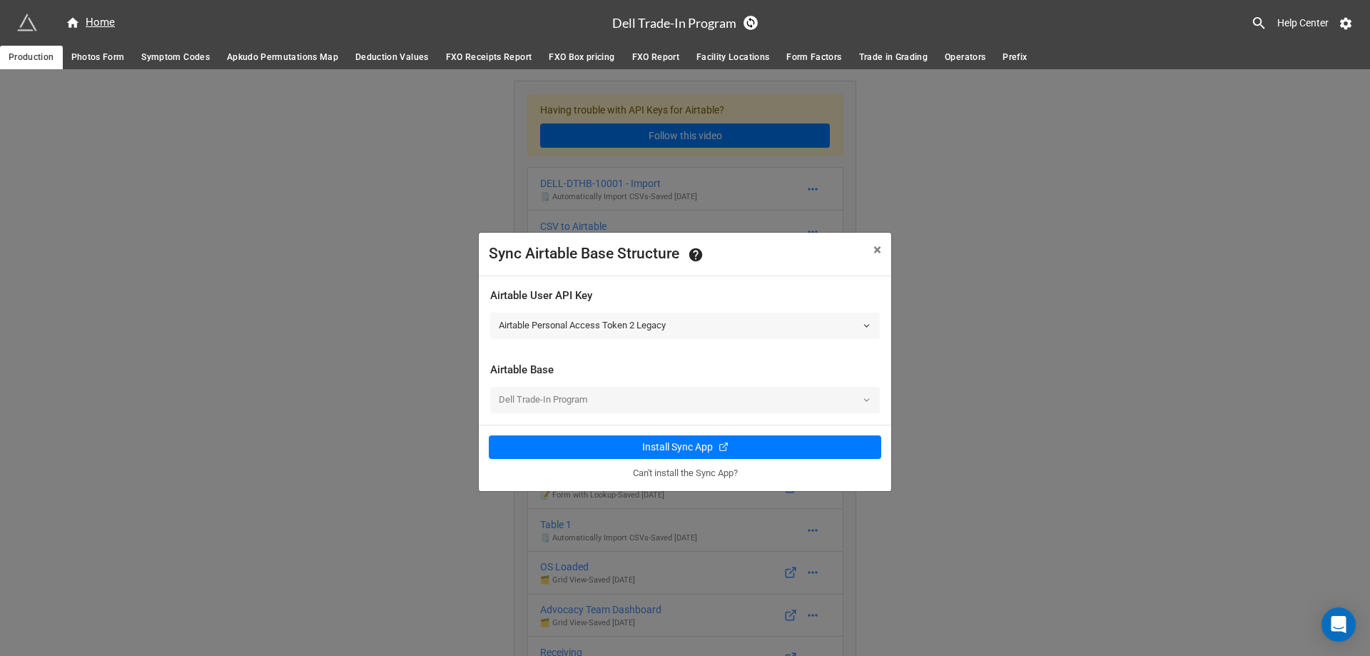 This screenshot has height=656, width=1370. I want to click on span: Form Factors, so click(813, 57).